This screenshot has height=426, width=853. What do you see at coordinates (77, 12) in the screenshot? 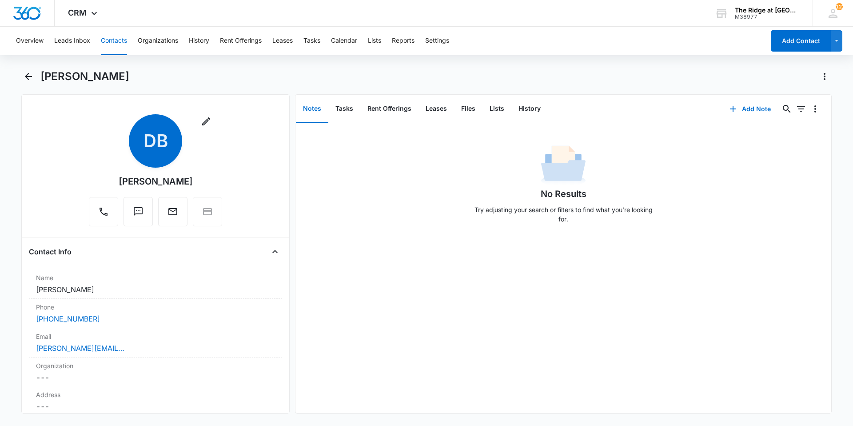
I see `span: CRM` at bounding box center [77, 12].